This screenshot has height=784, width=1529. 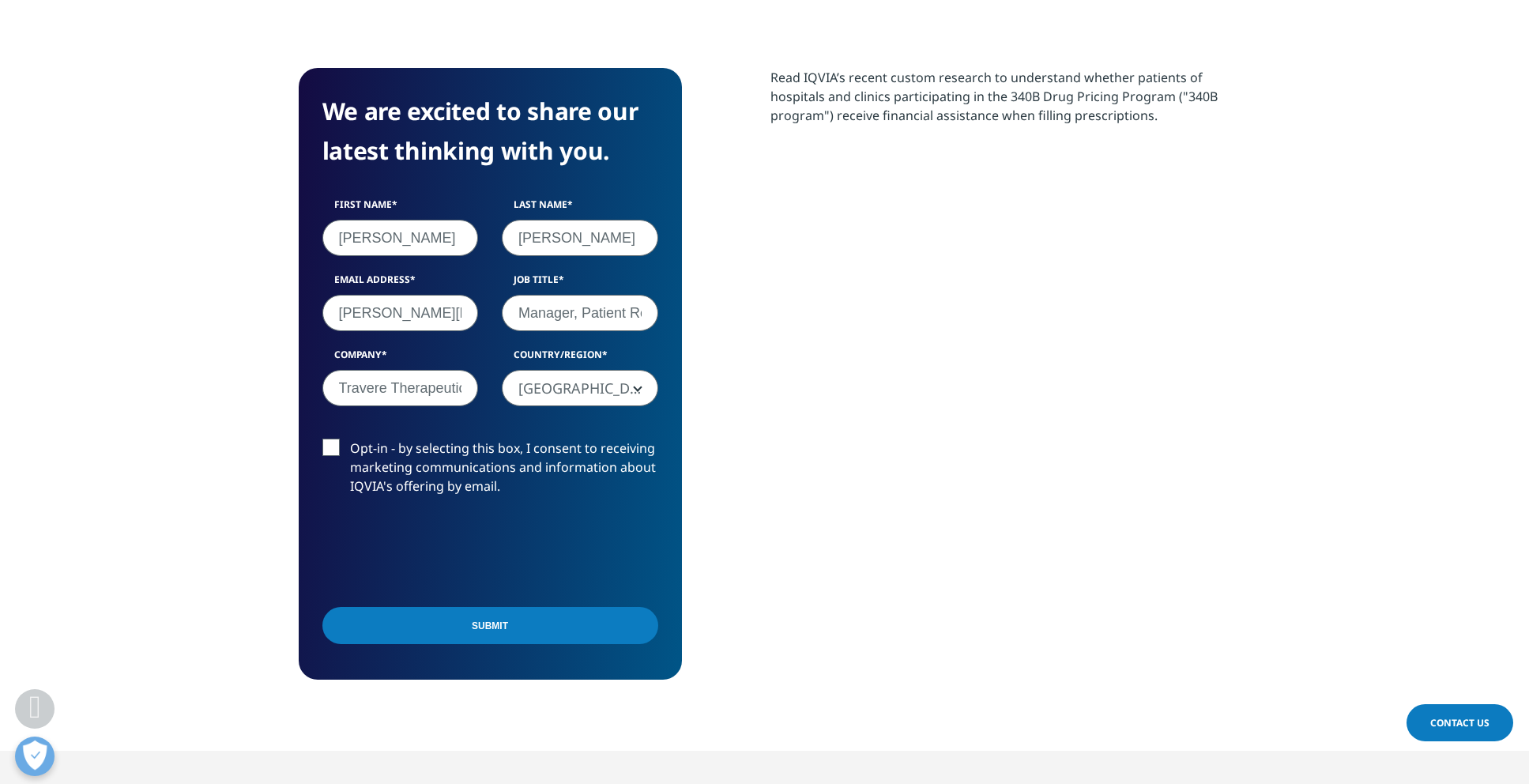 What do you see at coordinates (400, 359) in the screenshot?
I see `label: Company` at bounding box center [400, 359].